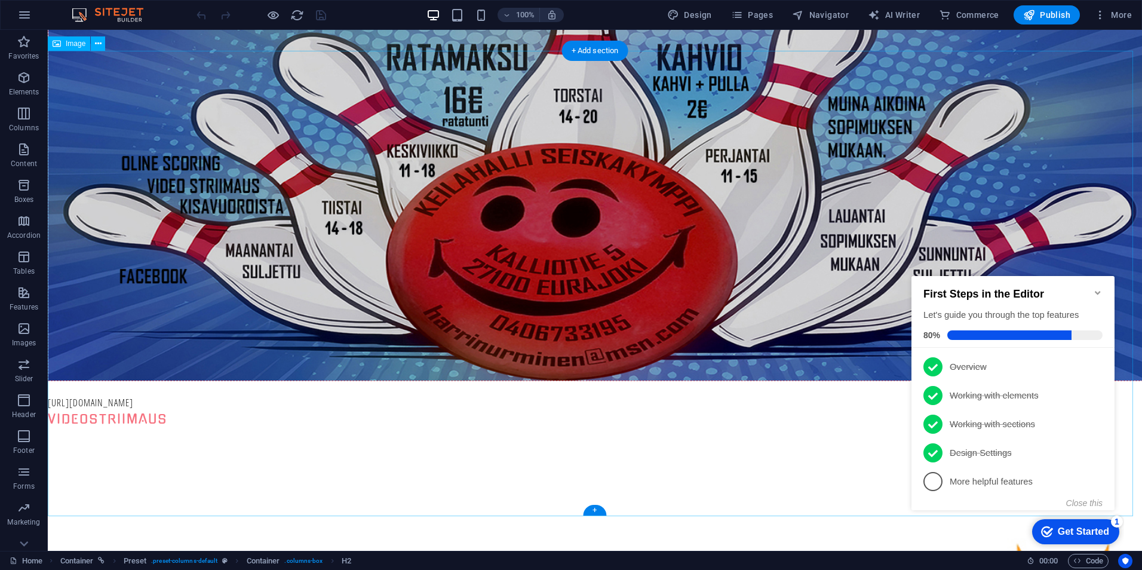  What do you see at coordinates (24, 343) in the screenshot?
I see `p: Images` at bounding box center [24, 343].